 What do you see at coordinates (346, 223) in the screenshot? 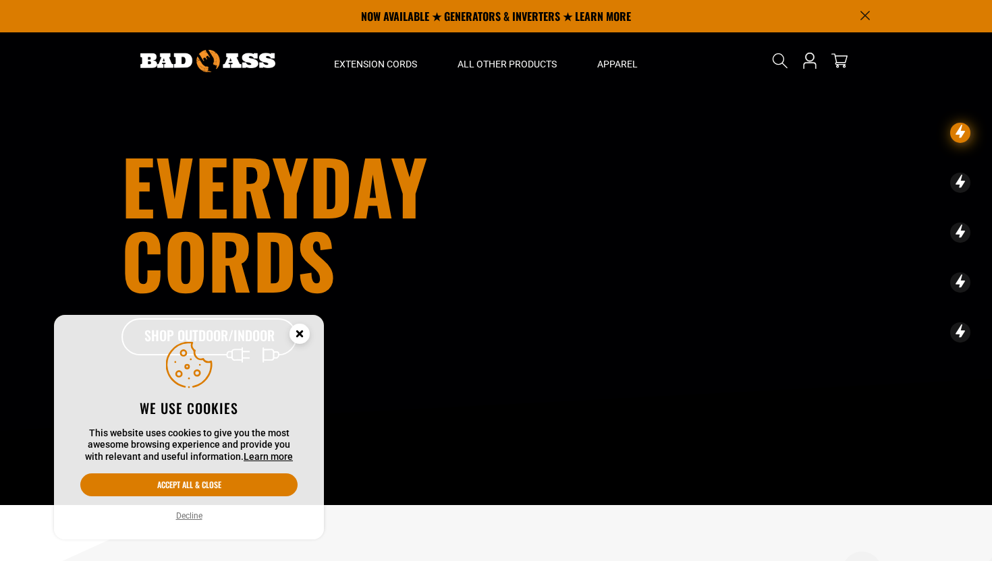
I see `h1: Everyday cords` at bounding box center [346, 223].